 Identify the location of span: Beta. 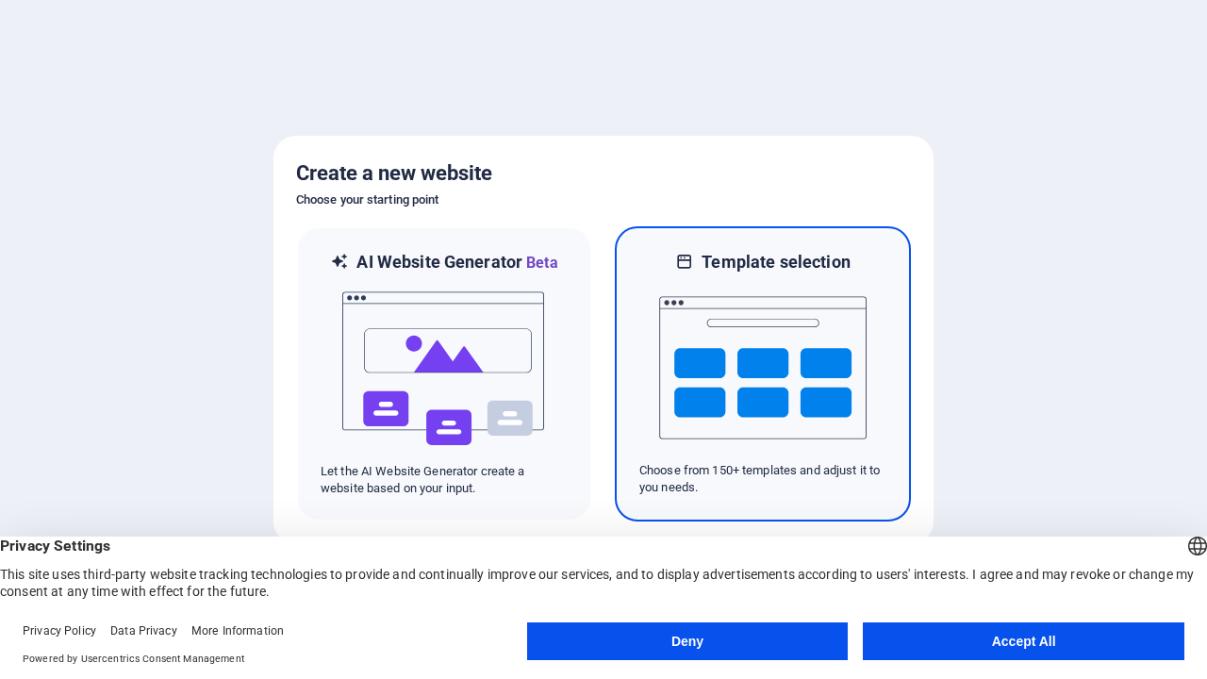
(540, 262).